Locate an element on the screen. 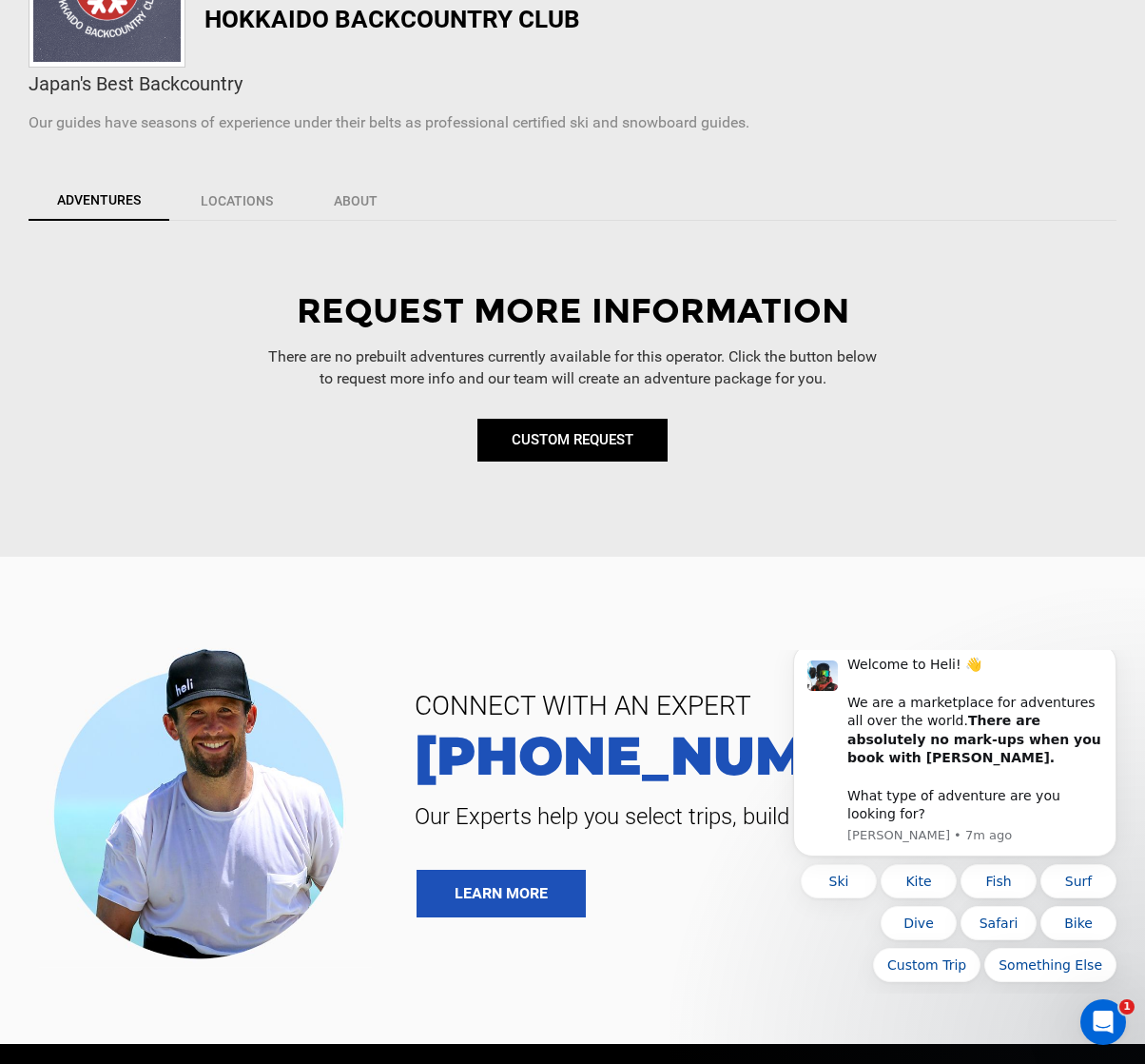 The image size is (1145, 1064). button: Quick reply: Surf is located at coordinates (314, 231).